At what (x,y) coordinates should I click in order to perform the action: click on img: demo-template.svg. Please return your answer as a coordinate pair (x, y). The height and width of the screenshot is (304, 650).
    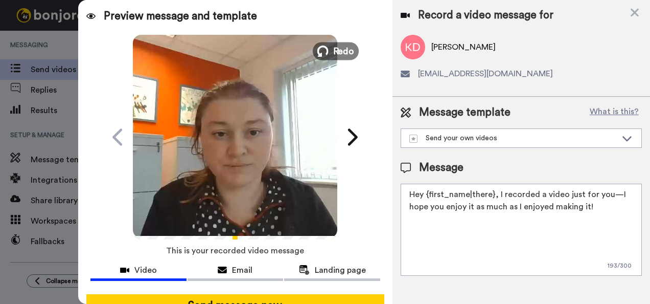
    Looking at the image, I should click on (413, 138).